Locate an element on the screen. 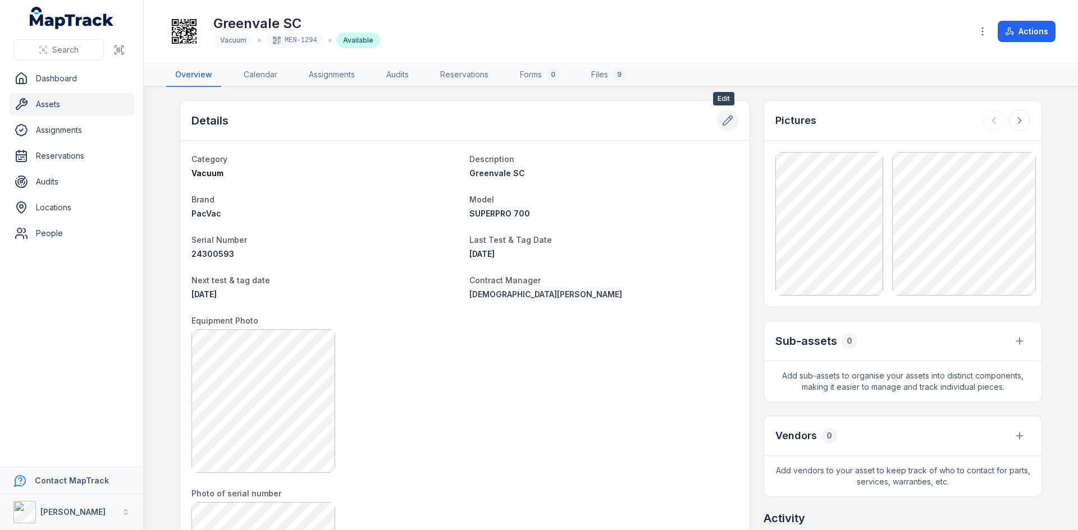  span: Model is located at coordinates (482, 199).